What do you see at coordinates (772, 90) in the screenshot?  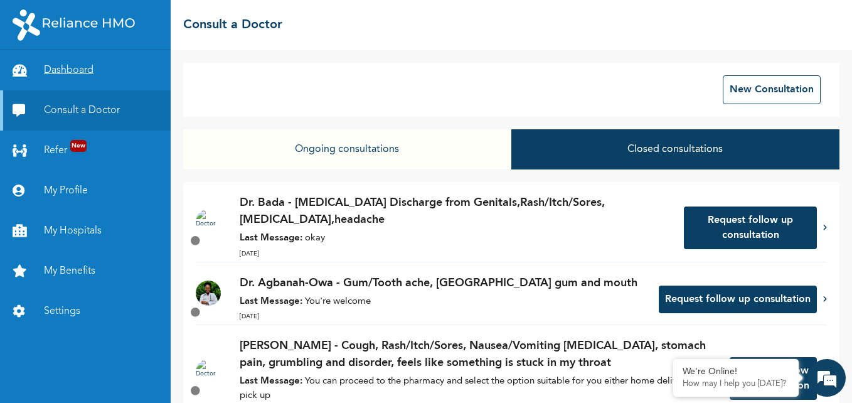 I see `button: New Consultation` at bounding box center [772, 90].